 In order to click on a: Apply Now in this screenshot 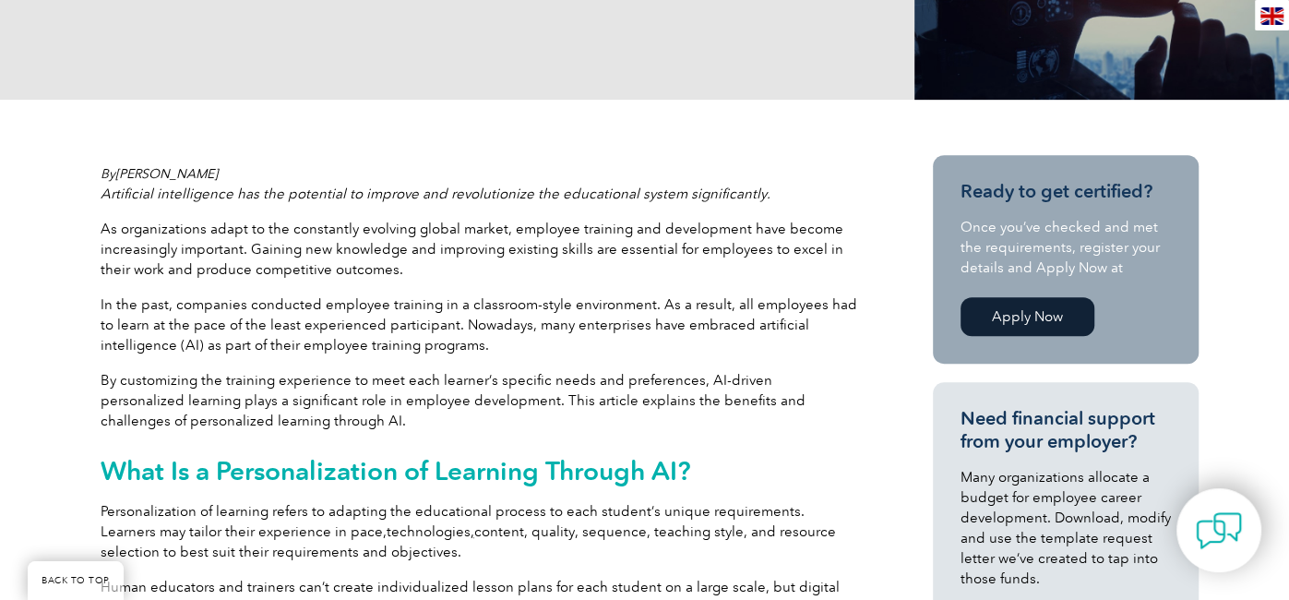, I will do `click(1027, 316)`.